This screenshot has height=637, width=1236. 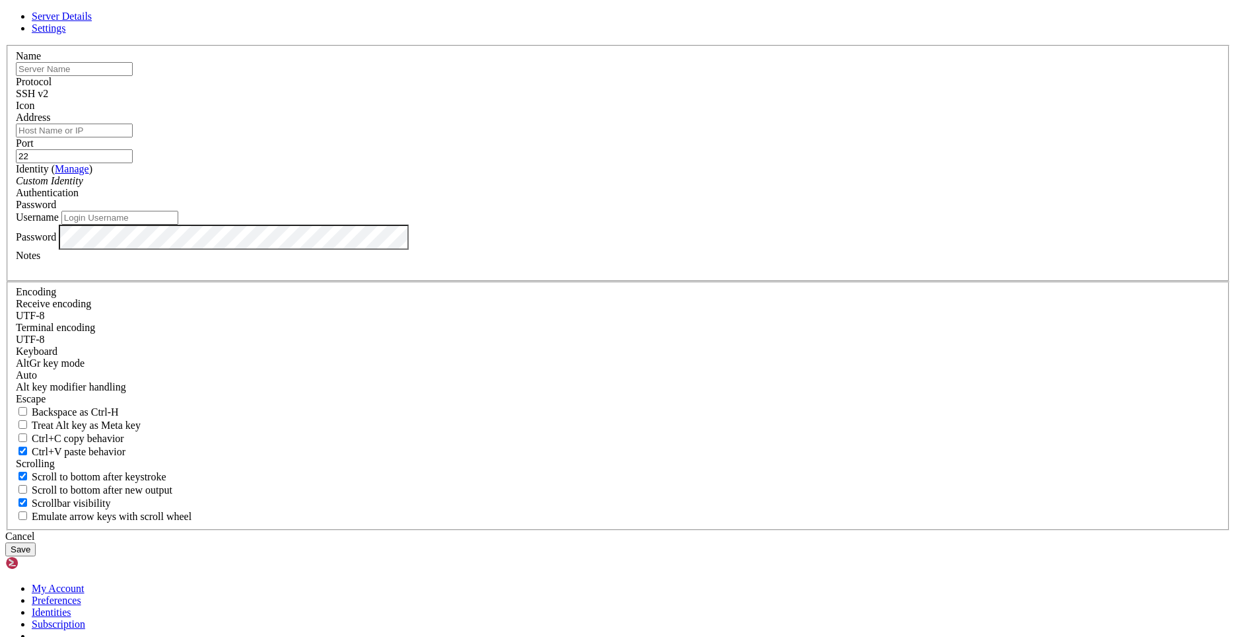 I want to click on span: Ctrl+C copy behavior, so click(x=78, y=438).